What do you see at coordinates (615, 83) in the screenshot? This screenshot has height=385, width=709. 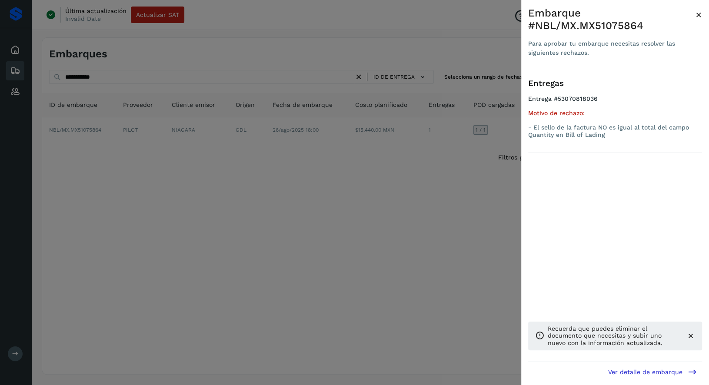 I see `h3: Entregas` at bounding box center [615, 83].